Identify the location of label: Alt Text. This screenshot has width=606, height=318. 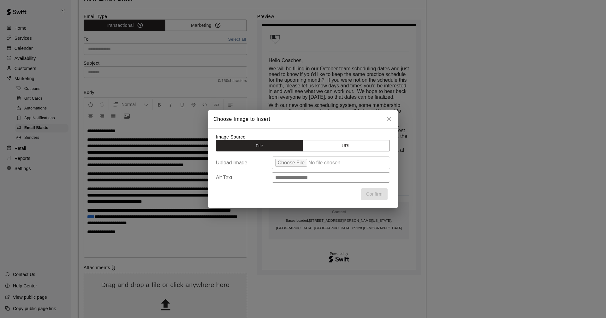
(244, 178).